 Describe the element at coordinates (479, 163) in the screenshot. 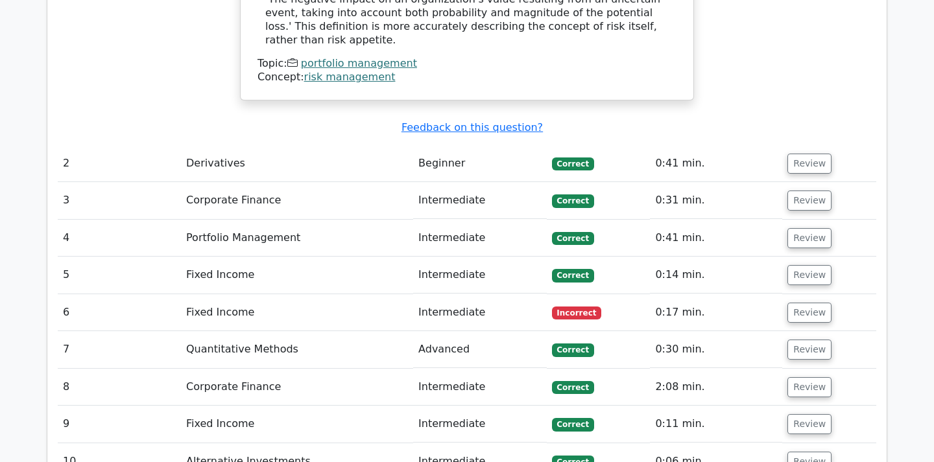

I see `td: Beginner` at that location.